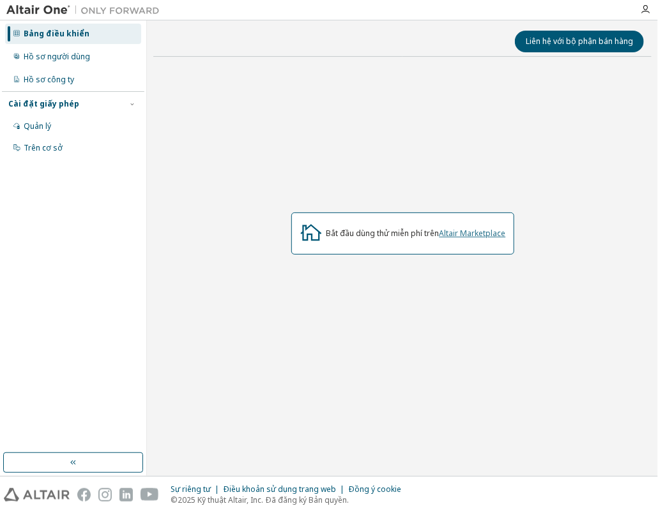 The image size is (658, 513). What do you see at coordinates (43, 104) in the screenshot?
I see `div: Cài đặt giấy phép` at bounding box center [43, 104].